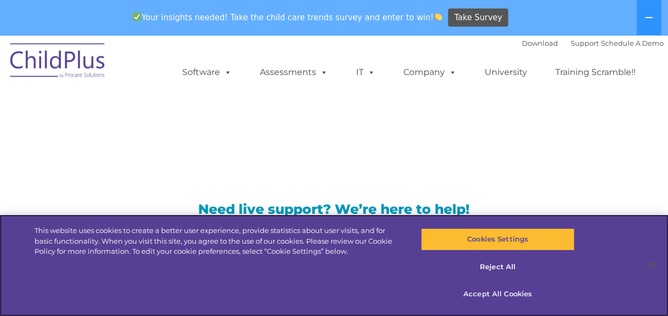 The height and width of the screenshot is (316, 668). Describe the element at coordinates (478, 18) in the screenshot. I see `span: Take Survey` at that location.